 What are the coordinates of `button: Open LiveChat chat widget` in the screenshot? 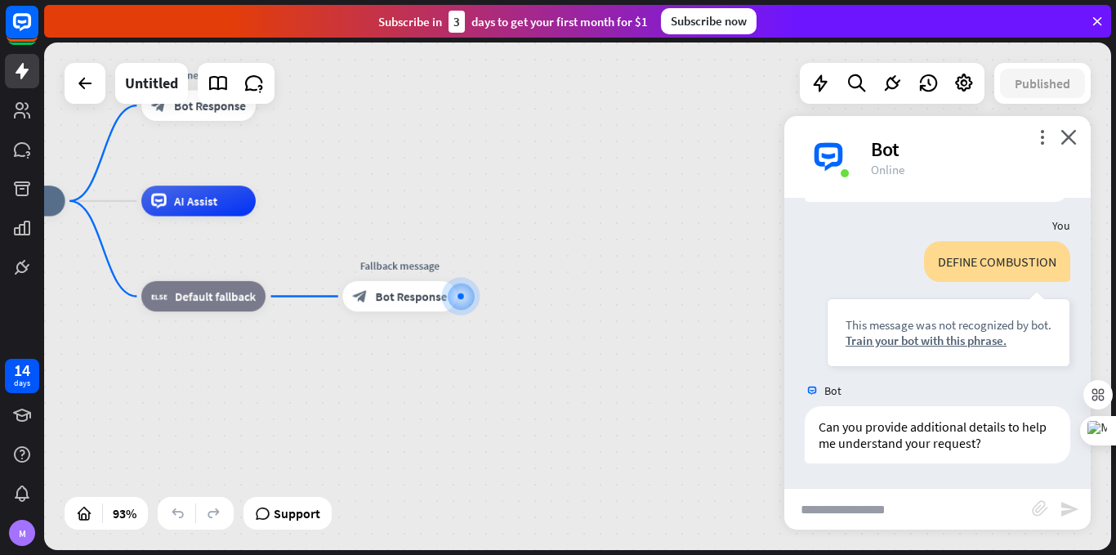 It's located at (38, 31).